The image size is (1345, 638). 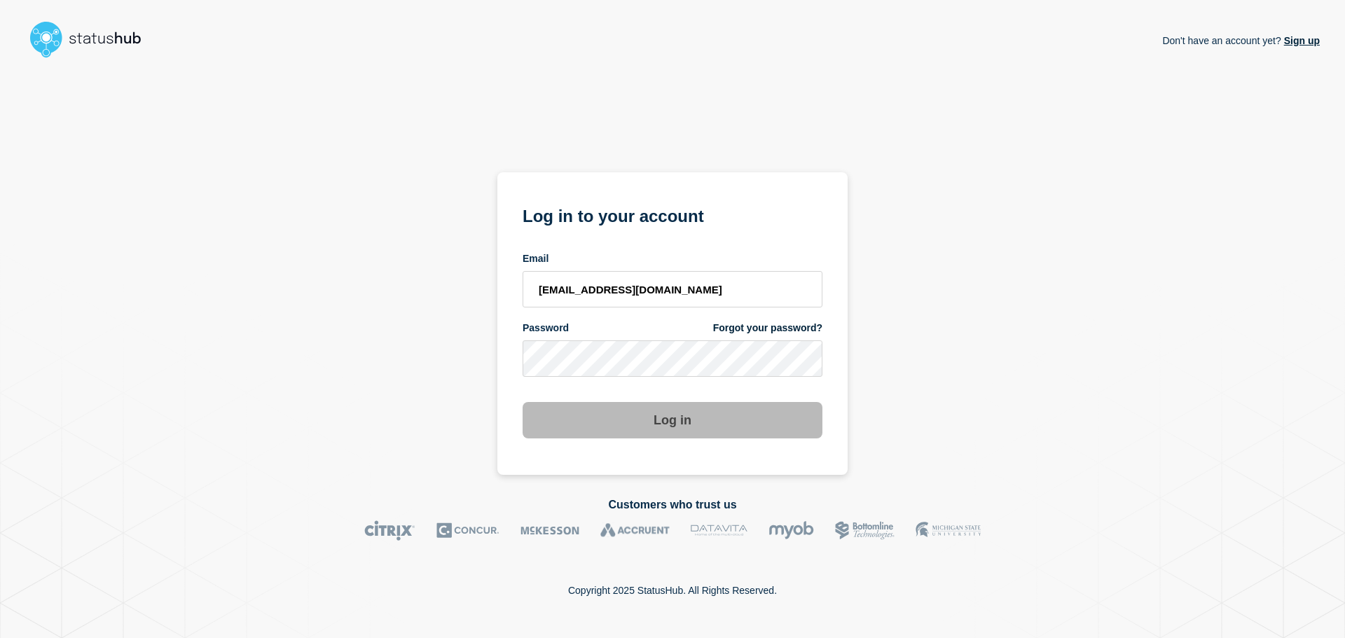 What do you see at coordinates (390, 530) in the screenshot?
I see `img: Citrix logo` at bounding box center [390, 530].